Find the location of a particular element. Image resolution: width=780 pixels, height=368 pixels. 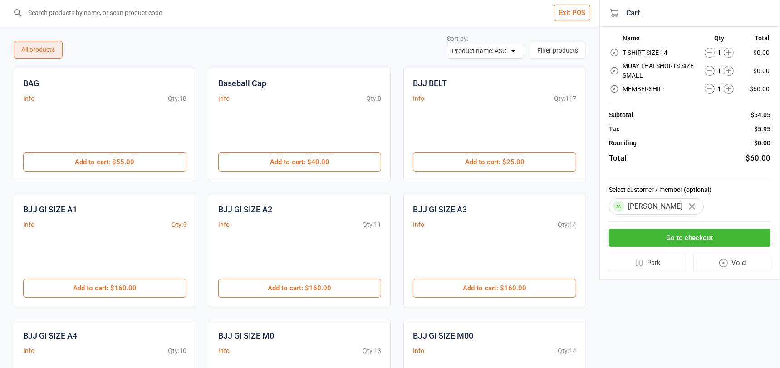

div: $0.00 is located at coordinates (762, 143).